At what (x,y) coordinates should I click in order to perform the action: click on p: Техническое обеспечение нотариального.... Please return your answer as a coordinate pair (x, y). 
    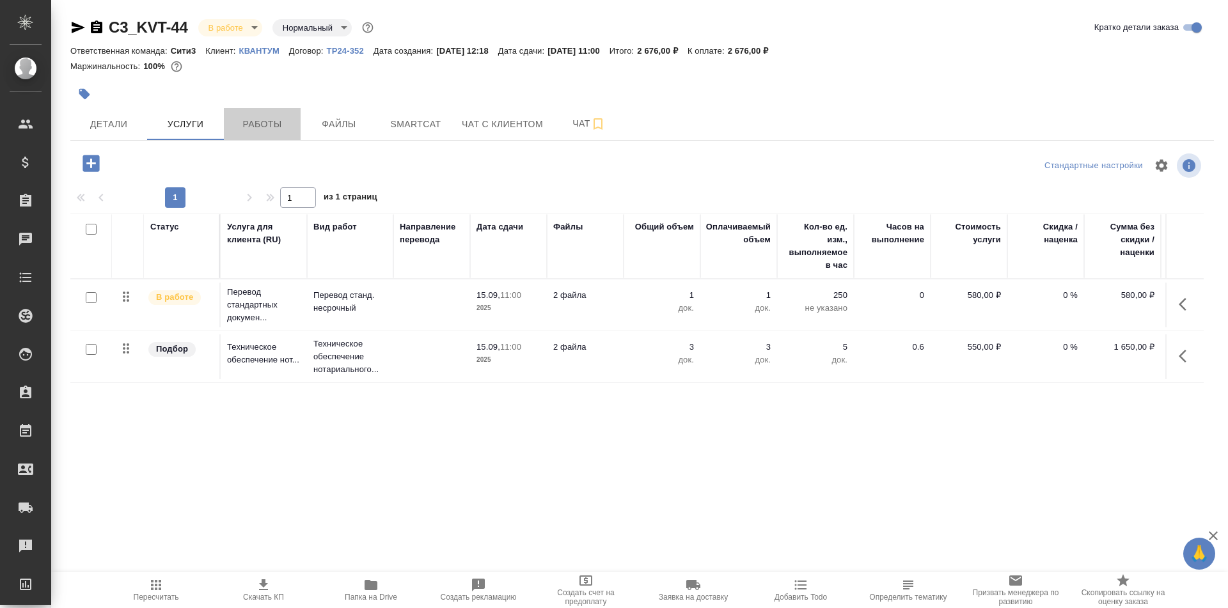
    Looking at the image, I should click on (350, 357).